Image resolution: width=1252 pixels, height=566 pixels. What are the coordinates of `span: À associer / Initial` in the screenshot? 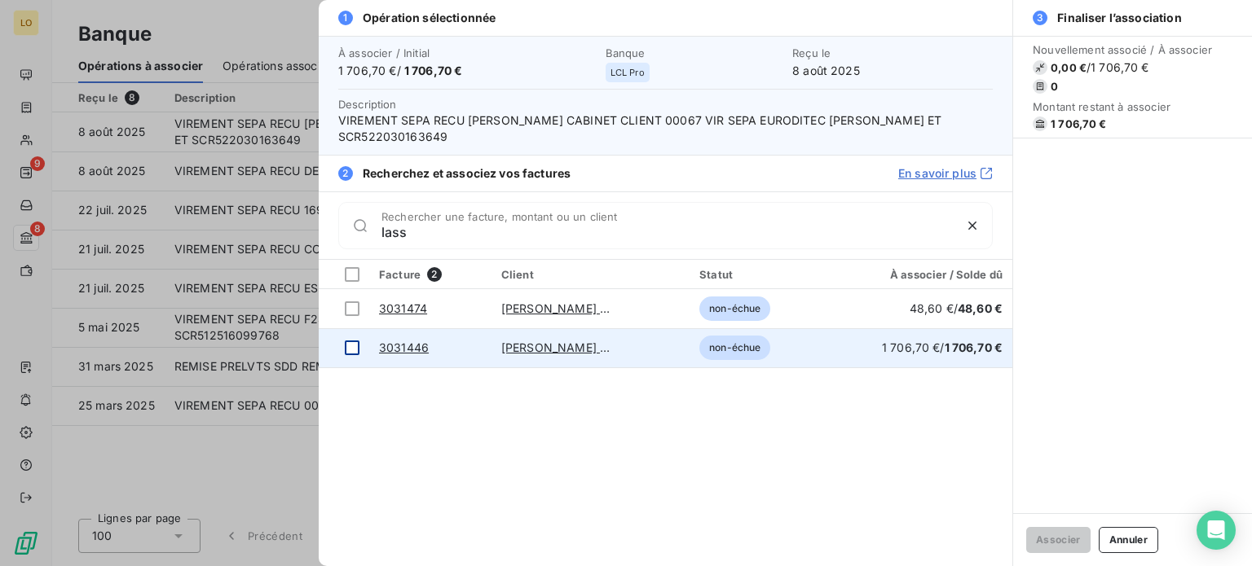 It's located at (467, 53).